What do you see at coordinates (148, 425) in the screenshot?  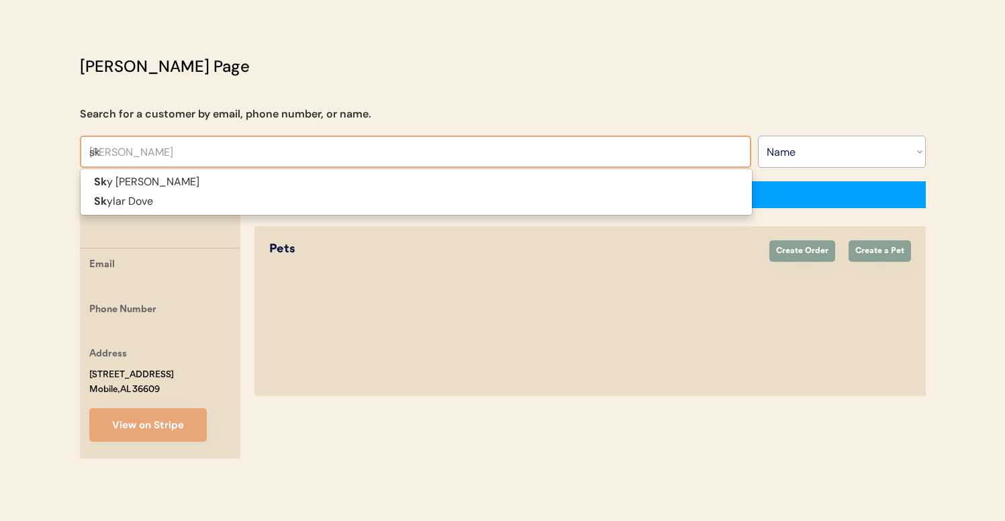 I see `button: View on Stripe` at bounding box center [148, 425].